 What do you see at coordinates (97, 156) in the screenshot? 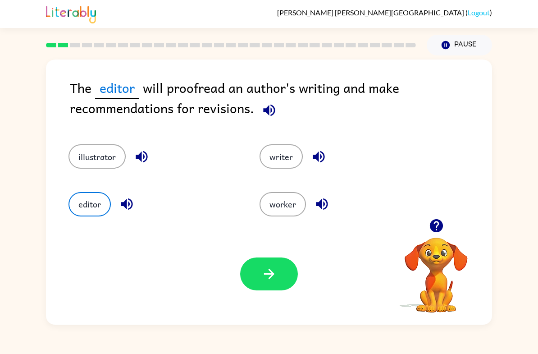
I see `button: illustrator` at bounding box center [97, 156].